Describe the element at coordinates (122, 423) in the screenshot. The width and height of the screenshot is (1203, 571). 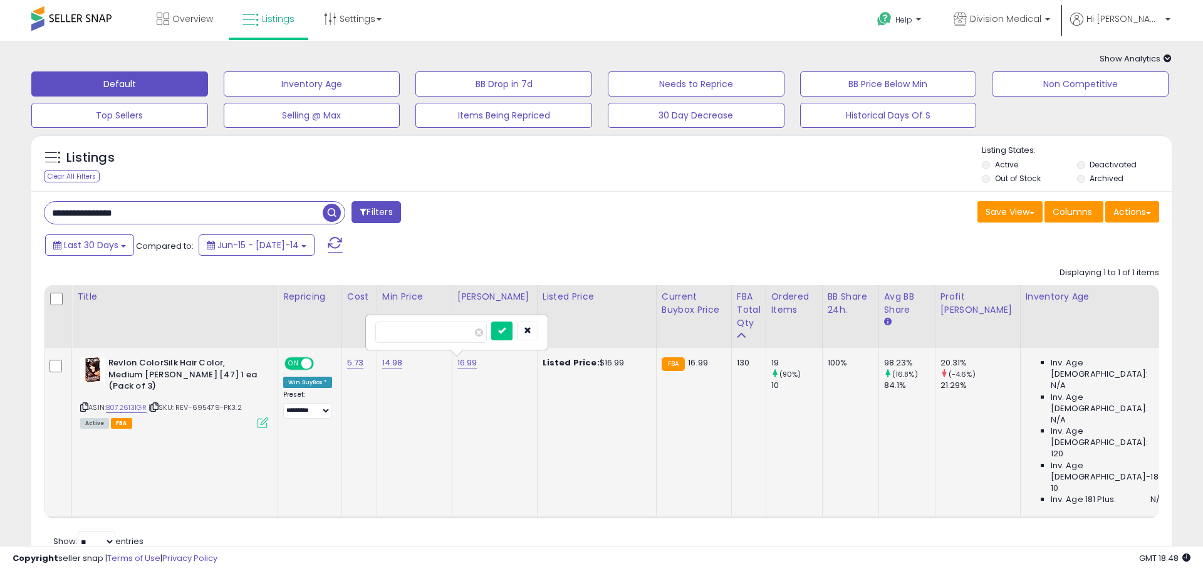
I see `span: FBA` at that location.